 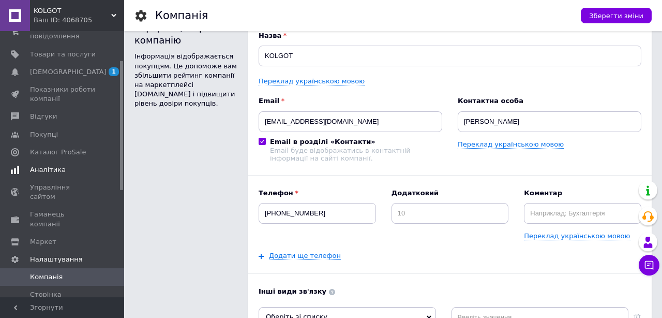 I want to click on span: Маркет, so click(x=43, y=242).